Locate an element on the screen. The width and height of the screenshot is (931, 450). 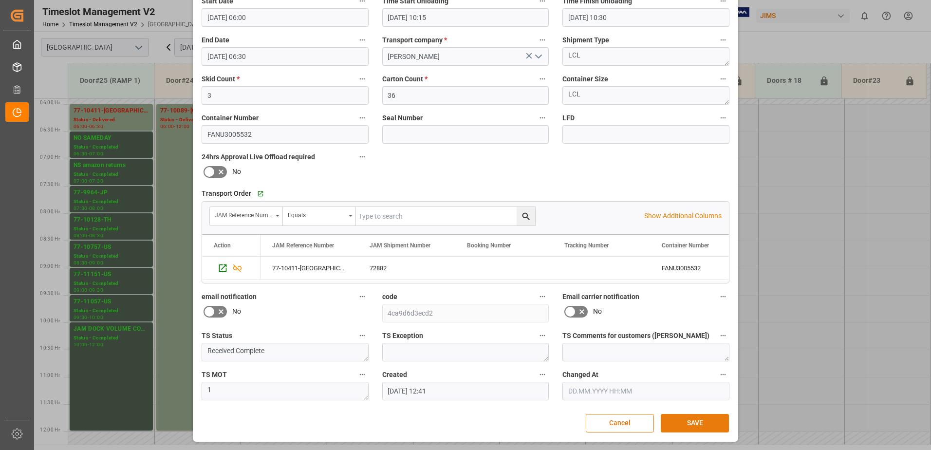
span: Container Size is located at coordinates (585, 79).